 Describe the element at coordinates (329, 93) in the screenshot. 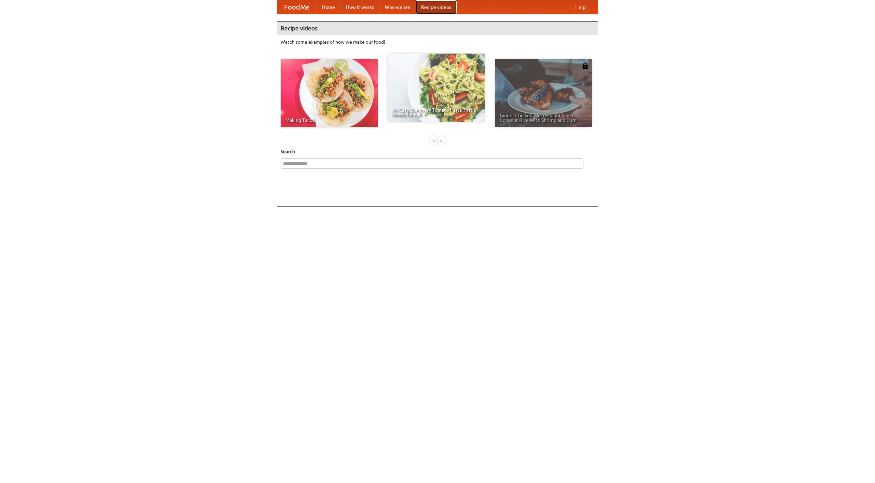

I see `a: Making Tacos` at that location.